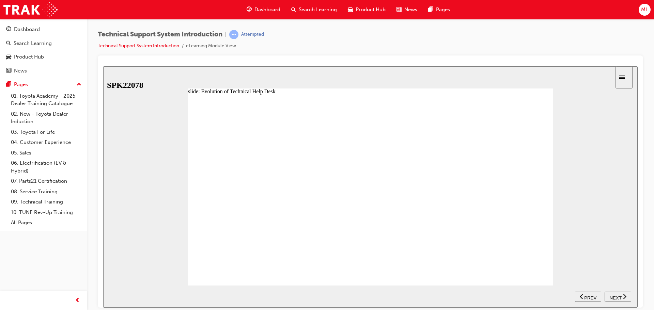 The height and width of the screenshot is (310, 654). What do you see at coordinates (367, 10) in the screenshot?
I see `a: car-iconProduct Hub` at bounding box center [367, 10].